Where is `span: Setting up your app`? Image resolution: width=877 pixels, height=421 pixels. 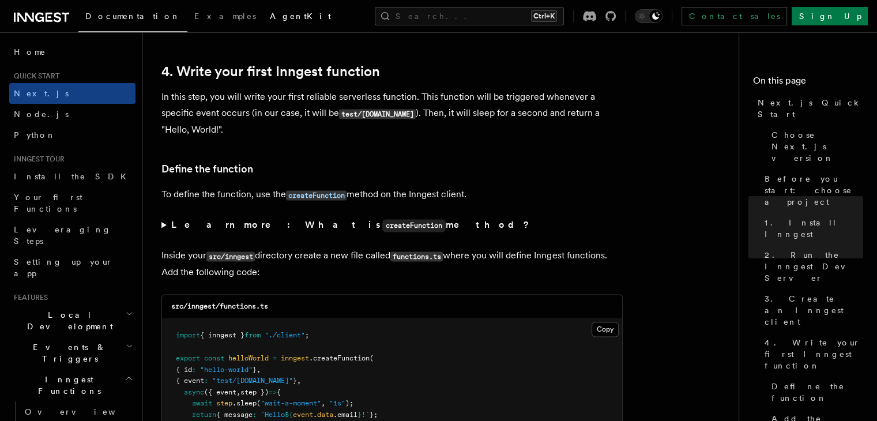 span: Setting up your app is located at coordinates (63, 267).